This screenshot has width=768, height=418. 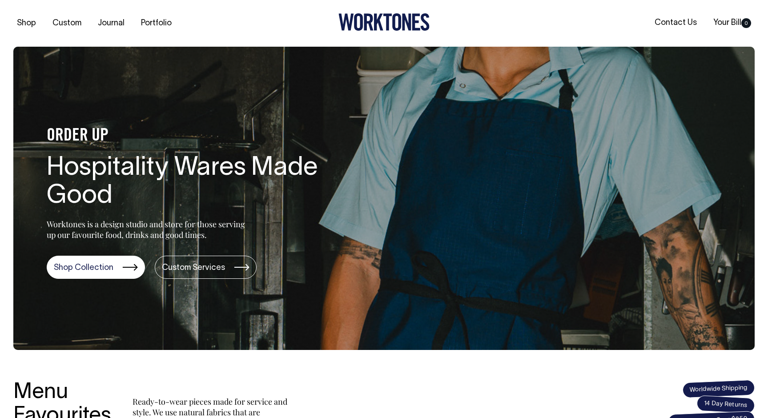 I want to click on h1: Hospitality Wares Made Good, so click(x=189, y=183).